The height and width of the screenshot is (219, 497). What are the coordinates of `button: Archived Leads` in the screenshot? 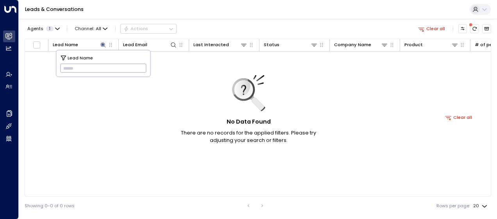 It's located at (487, 29).